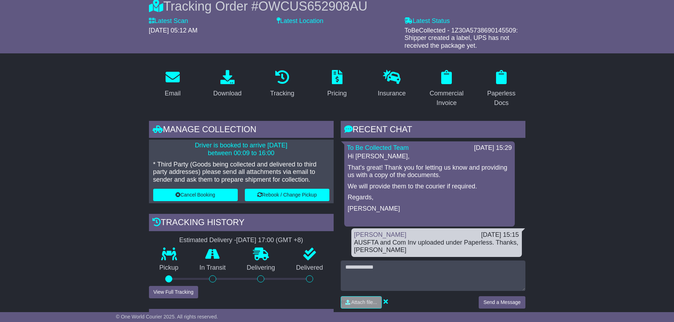  Describe the element at coordinates (337, 84) in the screenshot. I see `a: Pricing` at that location.